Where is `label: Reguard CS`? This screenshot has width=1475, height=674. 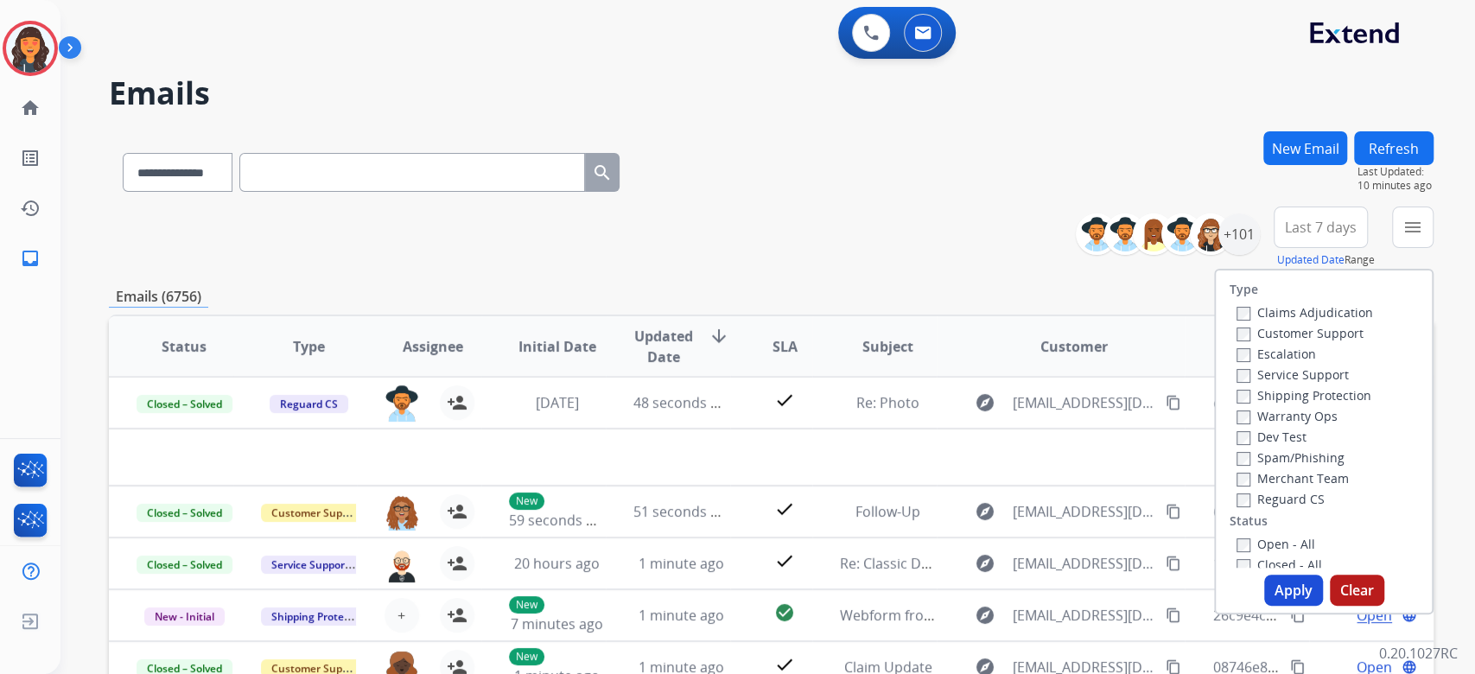 label: Reguard CS is located at coordinates (1281, 499).